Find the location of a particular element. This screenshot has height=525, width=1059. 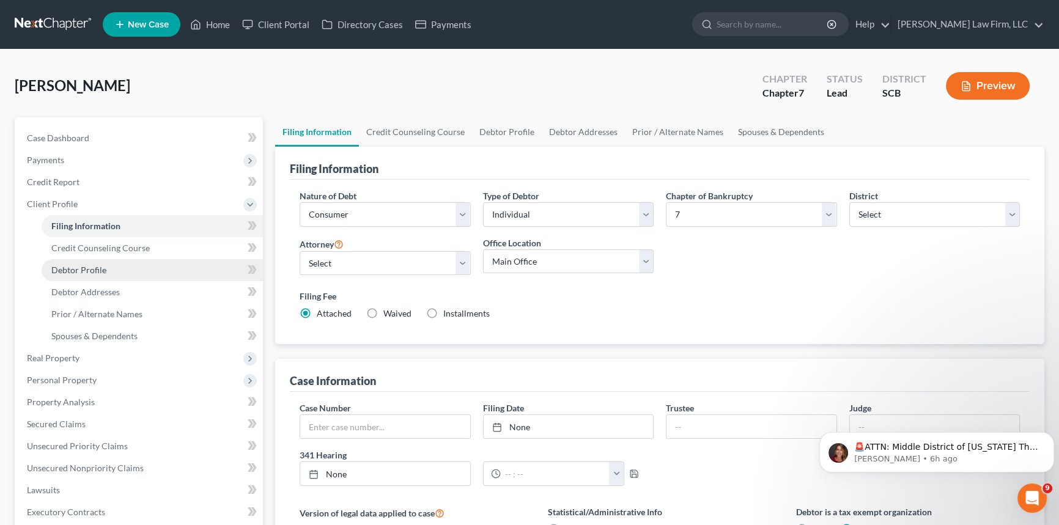

label: District is located at coordinates (863, 196).